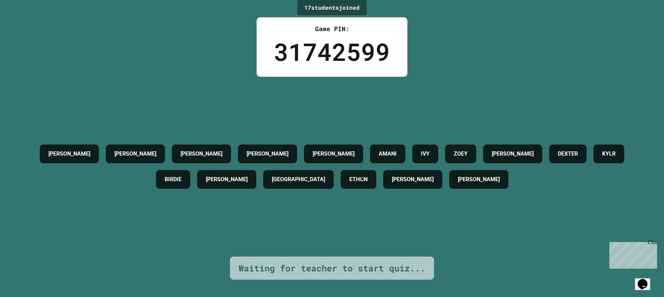 Image resolution: width=664 pixels, height=297 pixels. I want to click on h4: ETHඞN, so click(358, 180).